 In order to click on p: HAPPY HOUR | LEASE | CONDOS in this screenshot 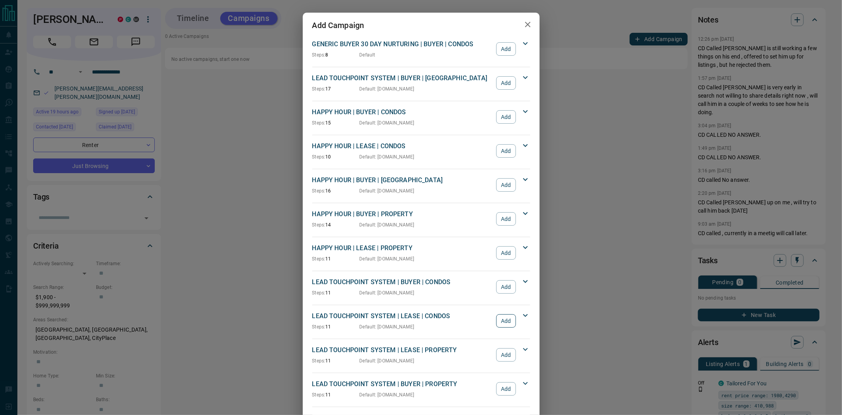, I will do `click(402, 146)`.